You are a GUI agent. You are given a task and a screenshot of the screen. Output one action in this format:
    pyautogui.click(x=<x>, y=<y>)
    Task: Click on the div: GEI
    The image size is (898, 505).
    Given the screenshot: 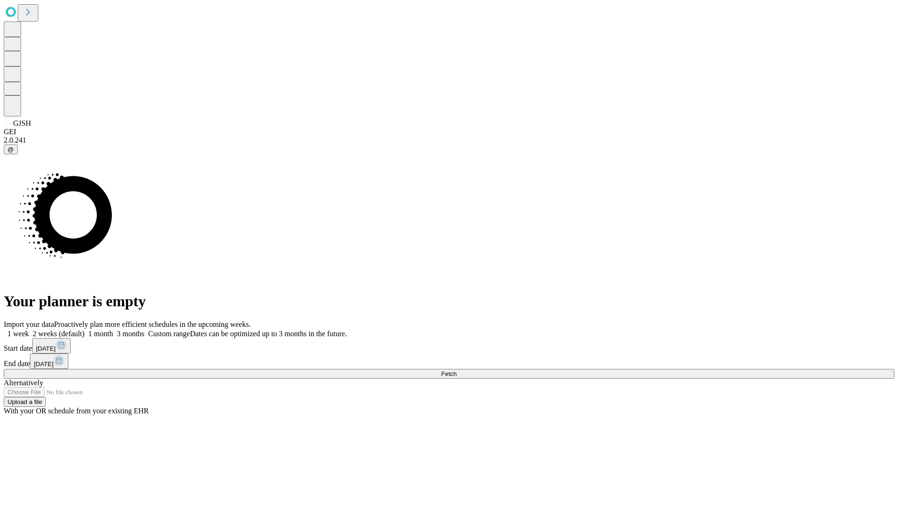 What is the action you would take?
    pyautogui.click(x=449, y=132)
    